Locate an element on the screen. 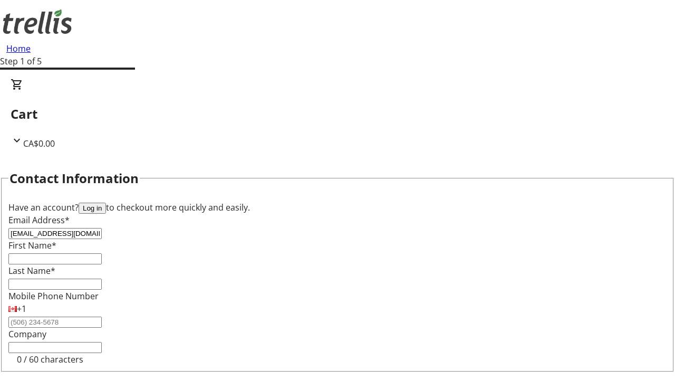  label: Mobile Phone Number is located at coordinates (53, 296).